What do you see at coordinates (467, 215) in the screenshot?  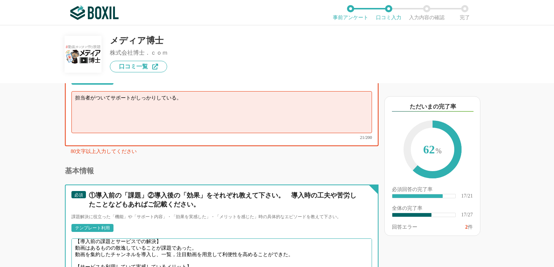 I see `div: 17/27` at bounding box center [467, 215].